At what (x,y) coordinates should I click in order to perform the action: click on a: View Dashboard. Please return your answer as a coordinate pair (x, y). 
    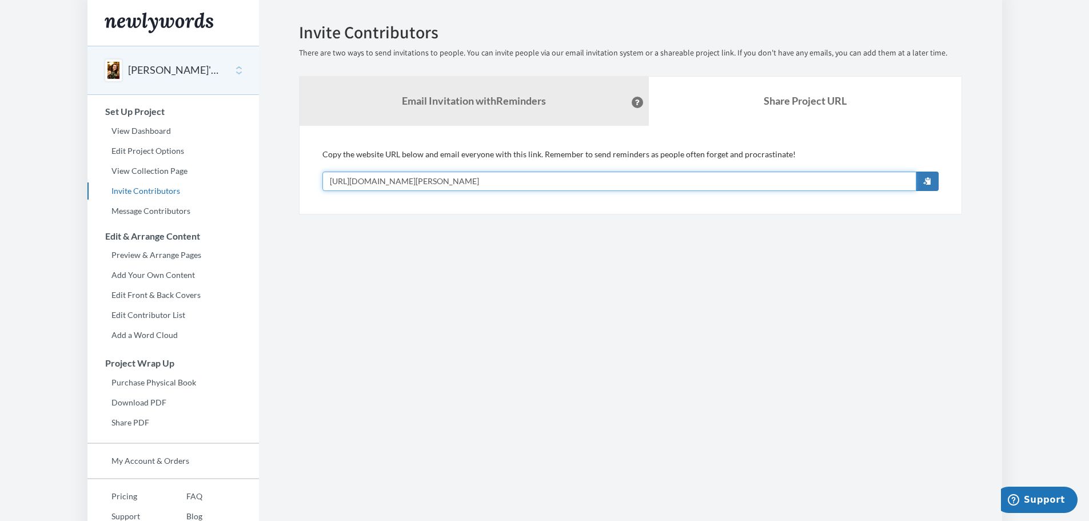
    Looking at the image, I should click on (173, 131).